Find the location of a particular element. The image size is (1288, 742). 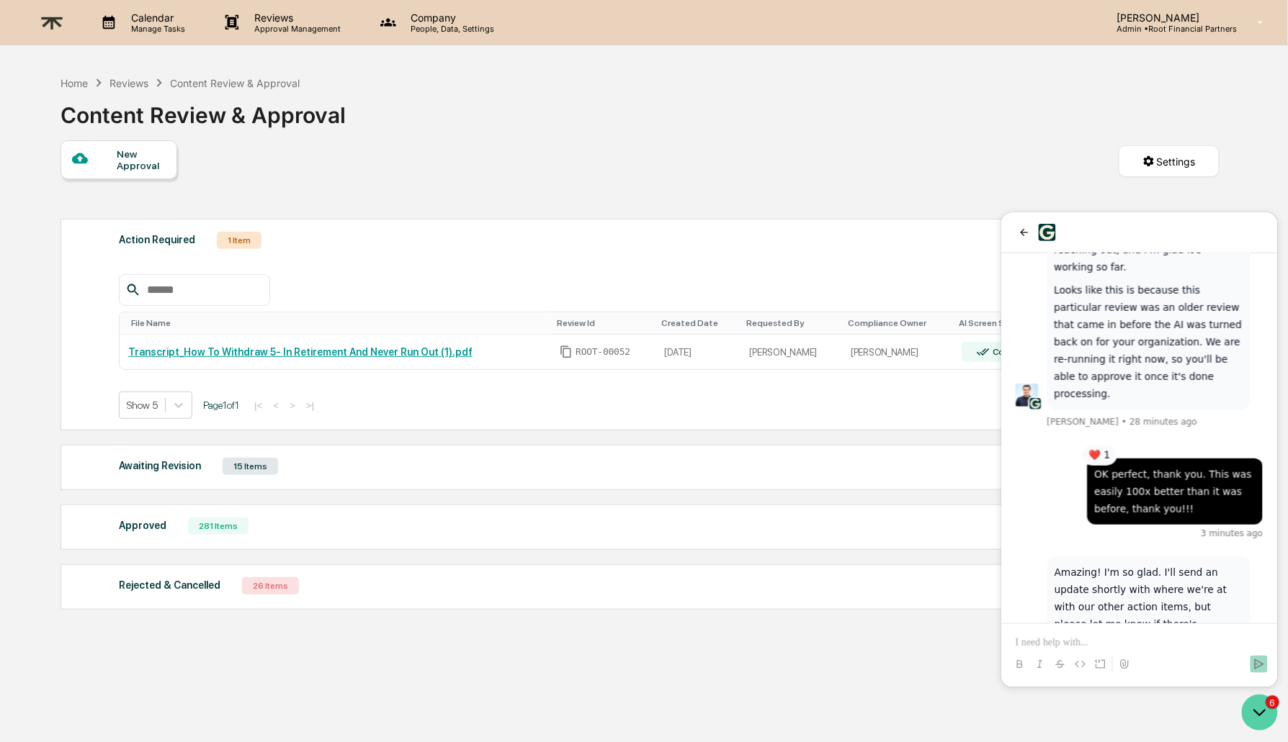

div: 15 Items is located at coordinates (250, 467).